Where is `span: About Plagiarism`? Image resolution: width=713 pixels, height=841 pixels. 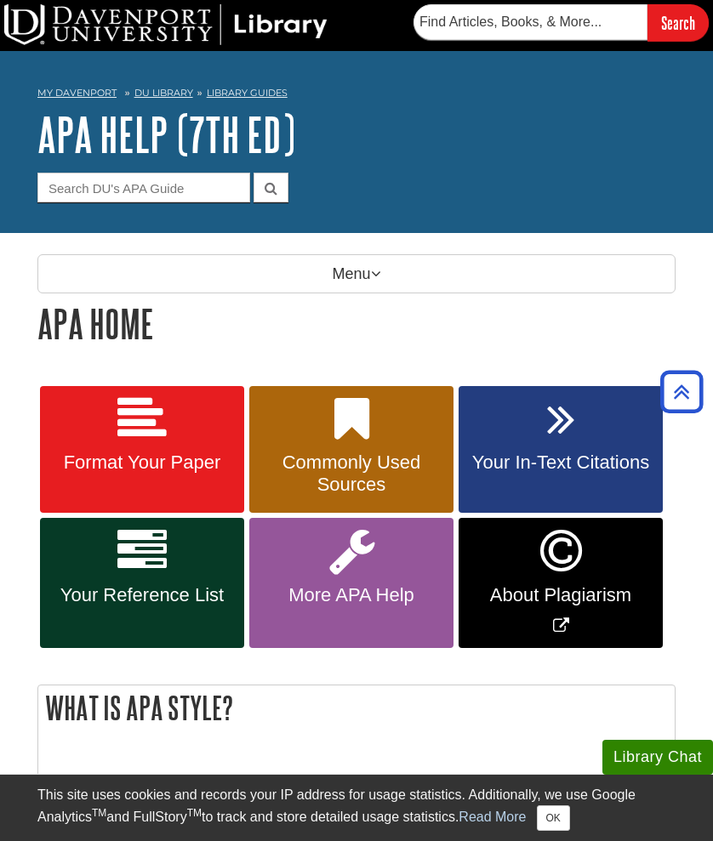
span: About Plagiarism is located at coordinates (560, 595).